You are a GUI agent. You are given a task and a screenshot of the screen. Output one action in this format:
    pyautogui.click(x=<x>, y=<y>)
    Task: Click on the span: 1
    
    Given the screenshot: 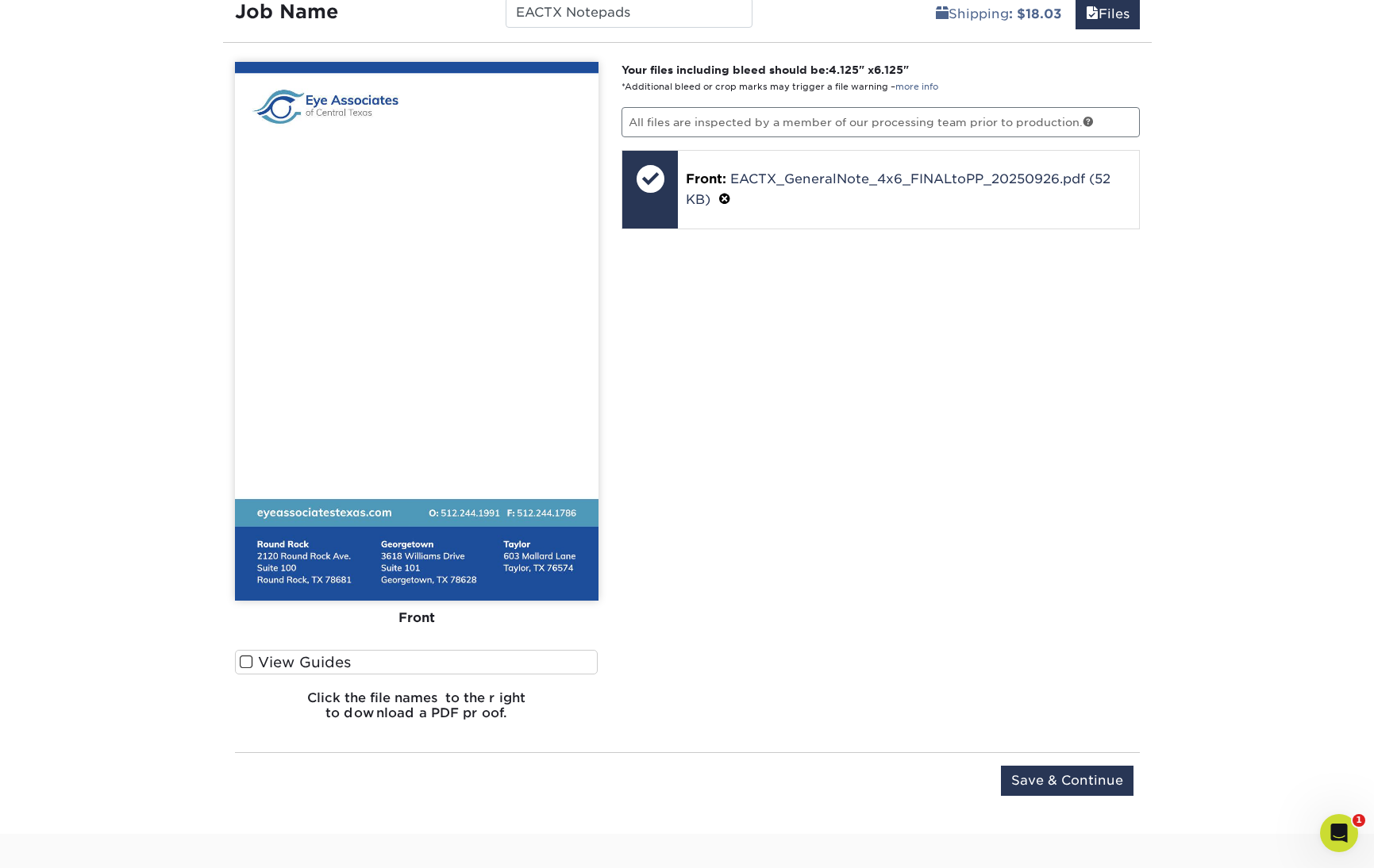 What is the action you would take?
    pyautogui.click(x=1359, y=821)
    